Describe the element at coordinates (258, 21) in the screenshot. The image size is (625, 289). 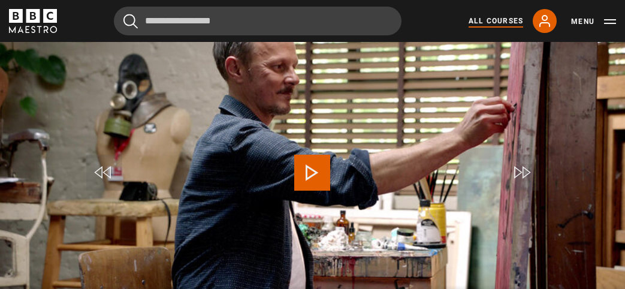
I see `input: Search` at that location.